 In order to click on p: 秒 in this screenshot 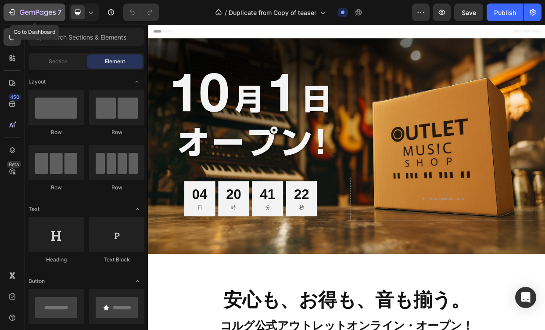, I will do `click(204, 242)`.